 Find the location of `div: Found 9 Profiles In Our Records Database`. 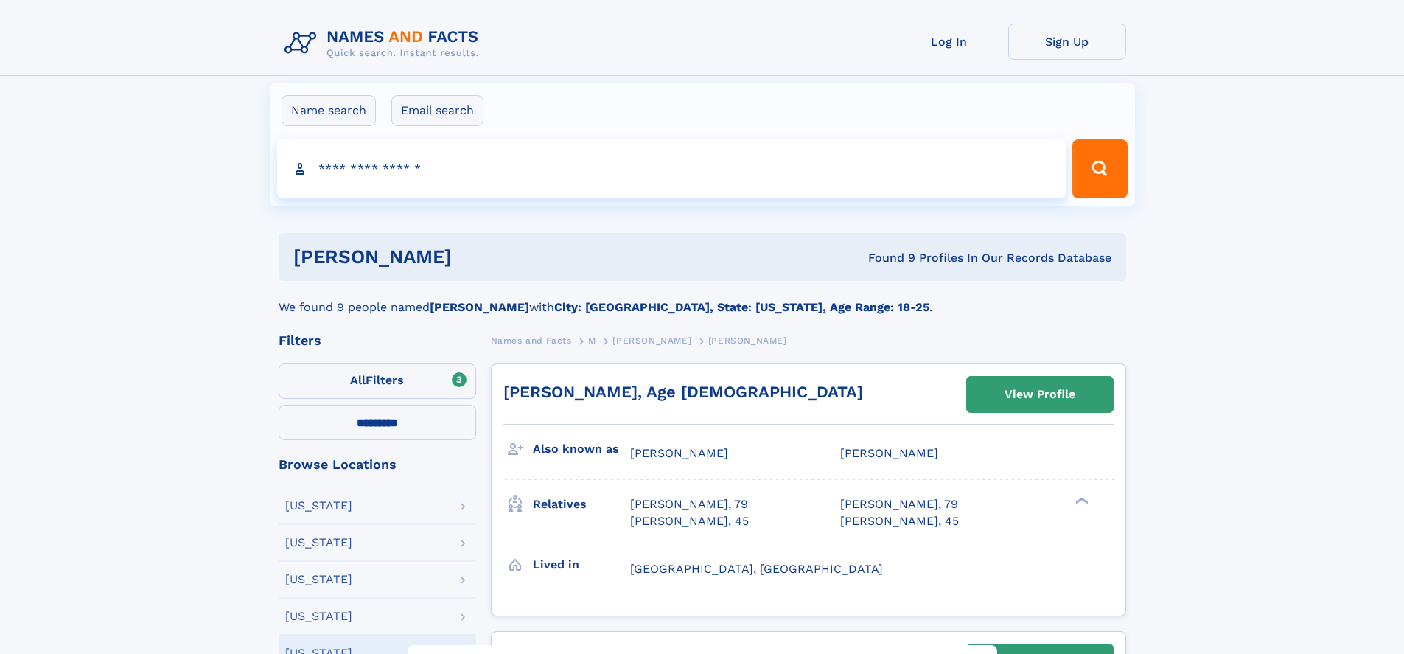

div: Found 9 Profiles In Our Records Database is located at coordinates (885, 258).